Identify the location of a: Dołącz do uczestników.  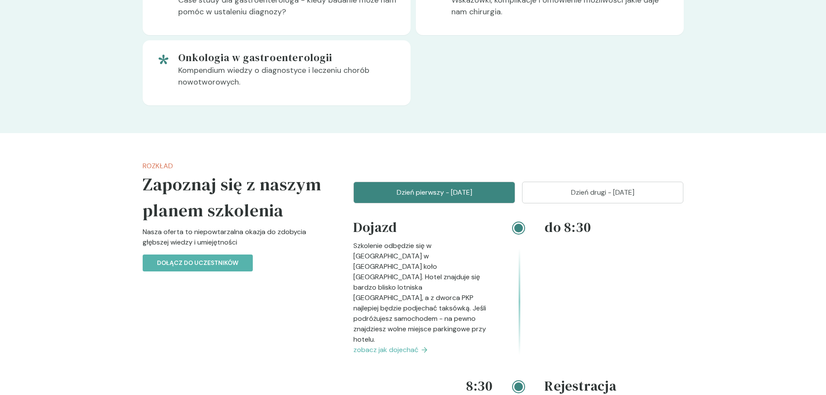
(198, 262).